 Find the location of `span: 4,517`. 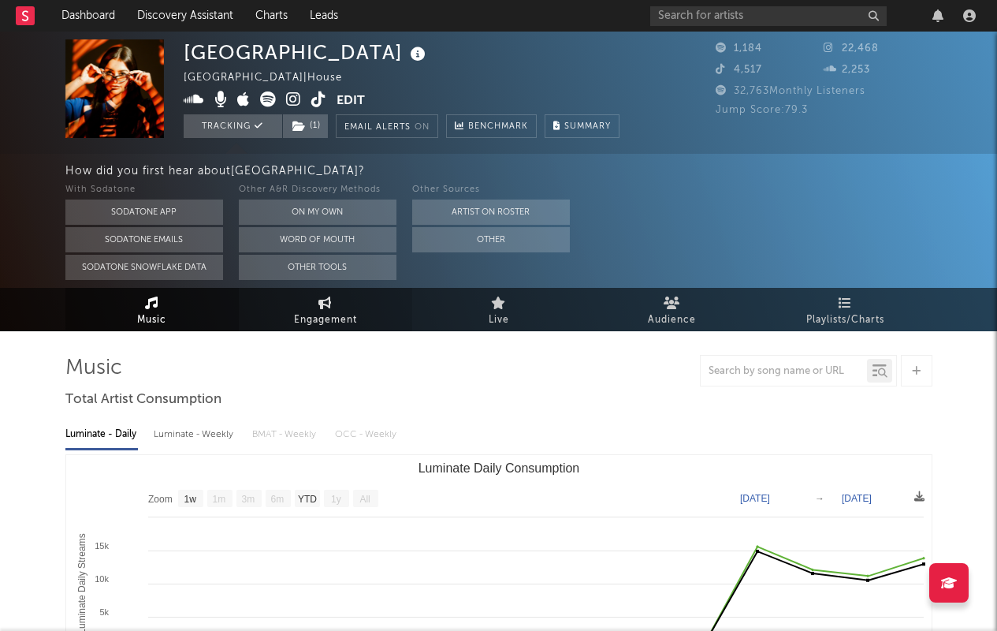

span: 4,517 is located at coordinates (739, 69).